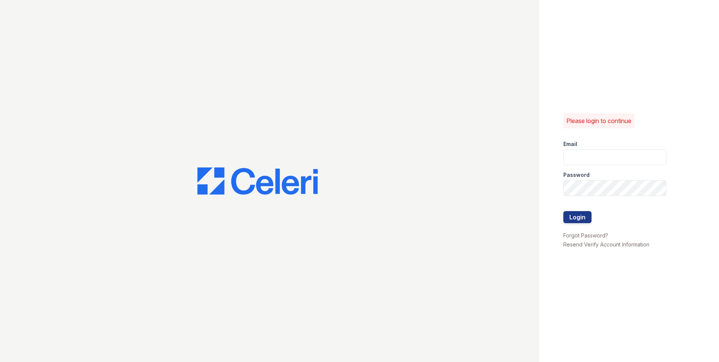 The height and width of the screenshot is (362, 719). Describe the element at coordinates (607, 244) in the screenshot. I see `a: Resend Verify Account Information` at that location.